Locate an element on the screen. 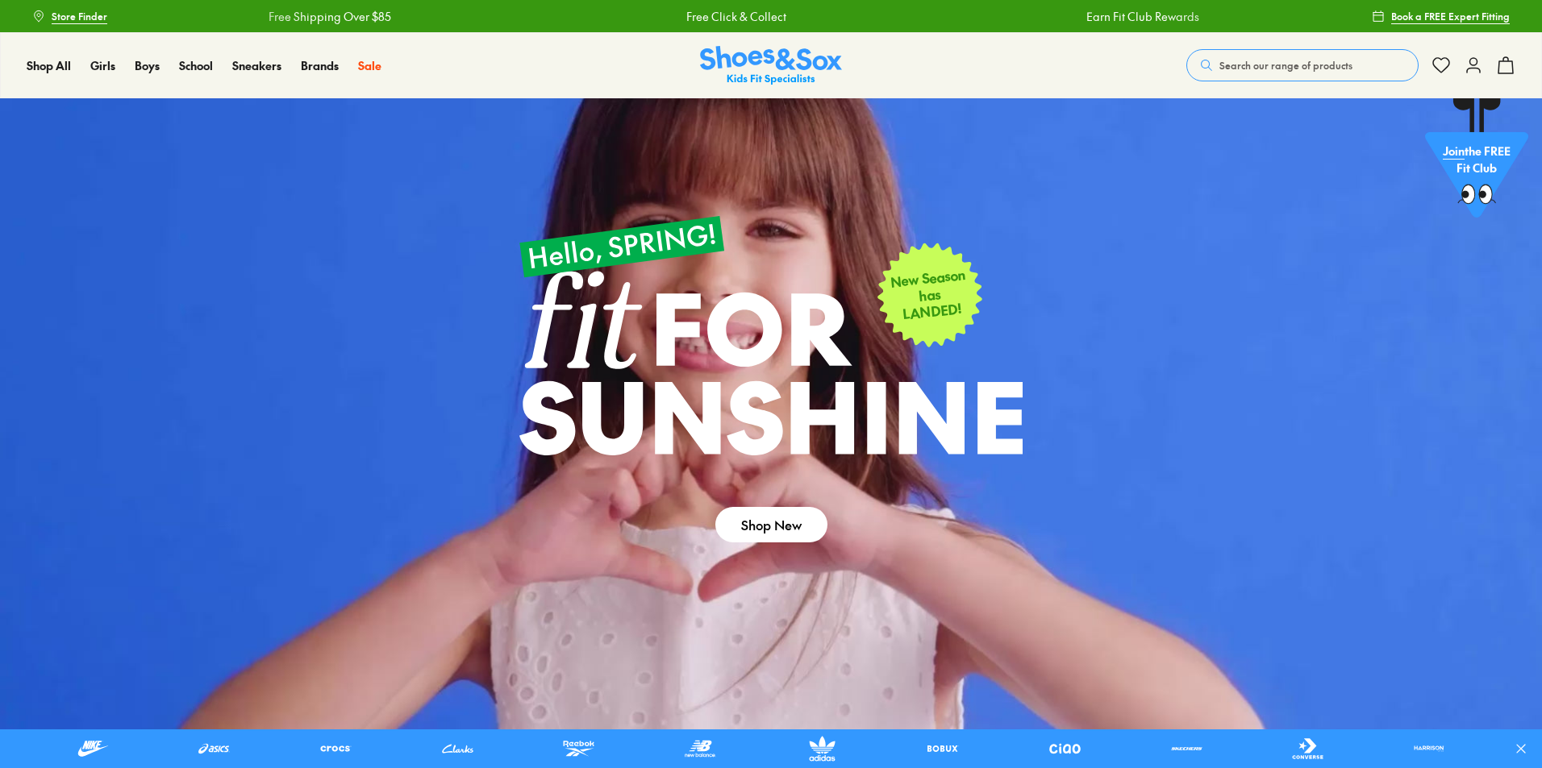 The height and width of the screenshot is (768, 1542). span: Sale is located at coordinates (369, 65).